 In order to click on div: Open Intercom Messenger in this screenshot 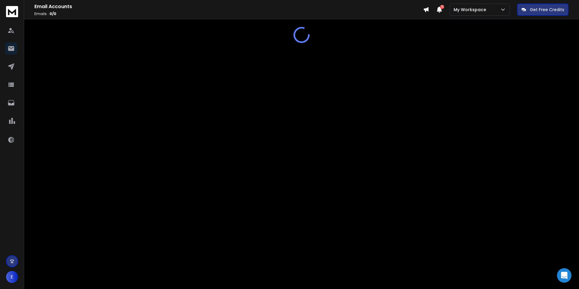, I will do `click(565, 276)`.